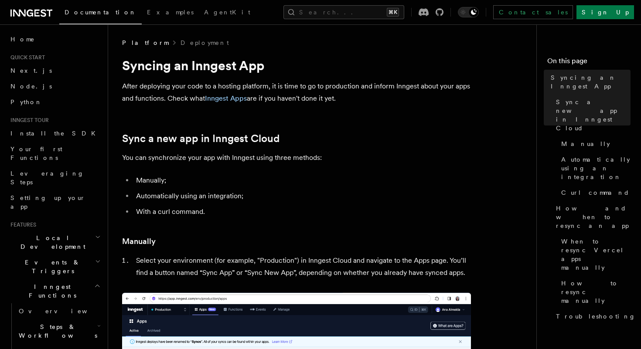 Image resolution: width=641 pixels, height=349 pixels. Describe the element at coordinates (302, 267) in the screenshot. I see `li: Select your environment (for example, "Production") in Inngest Cloud and navigate to the Apps pag...` at that location.